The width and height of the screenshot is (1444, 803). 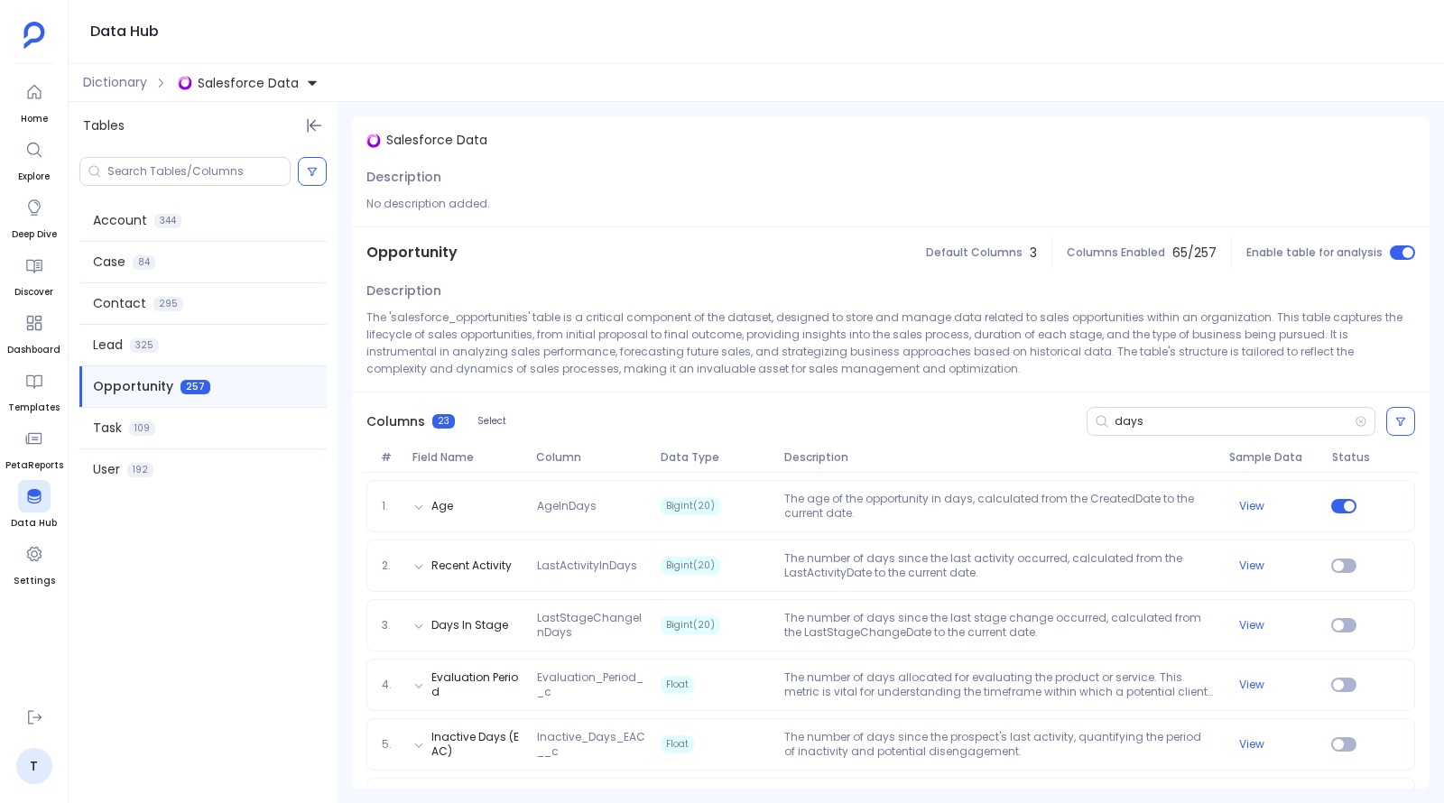 I want to click on span: Status, so click(x=1346, y=458).